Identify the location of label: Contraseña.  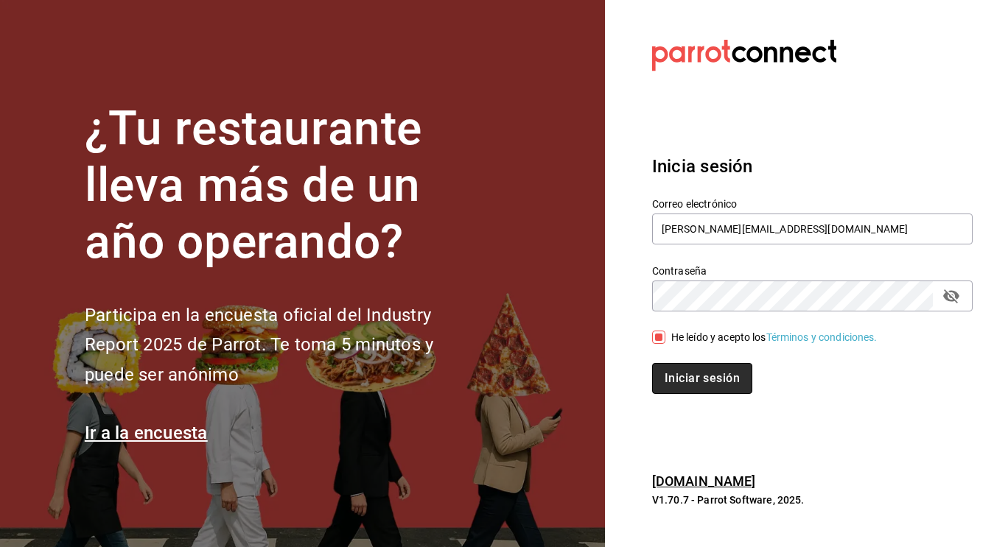
(812, 271).